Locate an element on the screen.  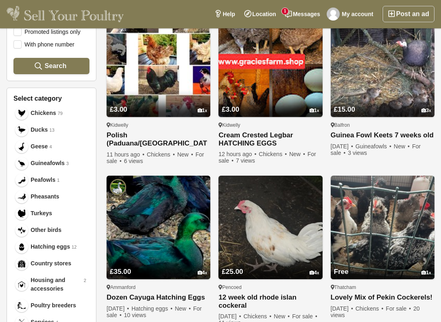
span: 1 is located at coordinates (285, 11).